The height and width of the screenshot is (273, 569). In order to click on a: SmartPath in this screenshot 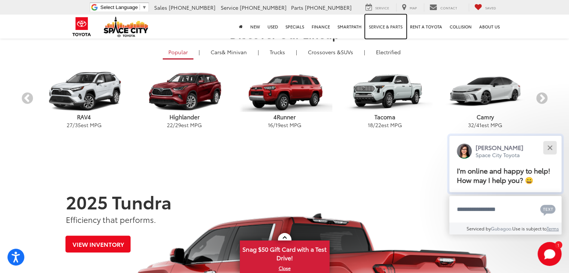, I will do `click(349, 27)`.